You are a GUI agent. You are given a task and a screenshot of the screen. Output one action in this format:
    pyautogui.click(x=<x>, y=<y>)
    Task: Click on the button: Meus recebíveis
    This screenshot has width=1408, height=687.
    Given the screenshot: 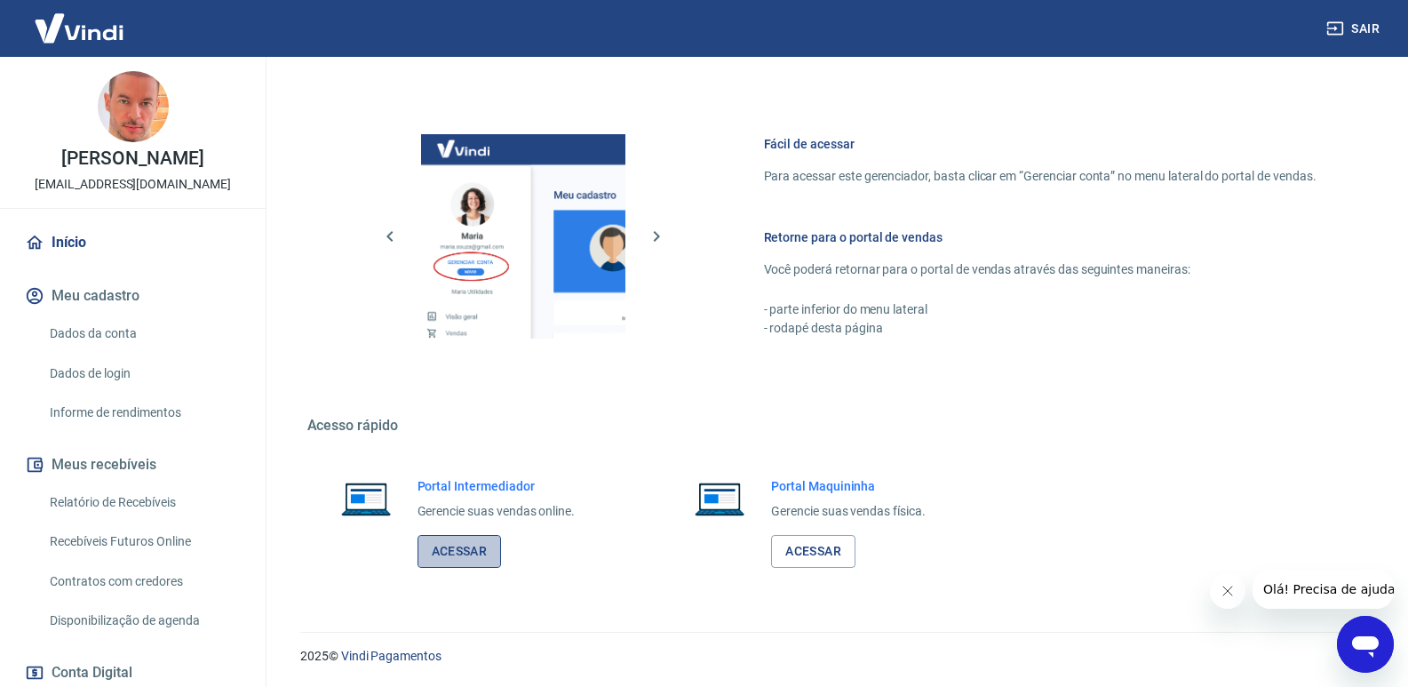 What is the action you would take?
    pyautogui.click(x=132, y=465)
    